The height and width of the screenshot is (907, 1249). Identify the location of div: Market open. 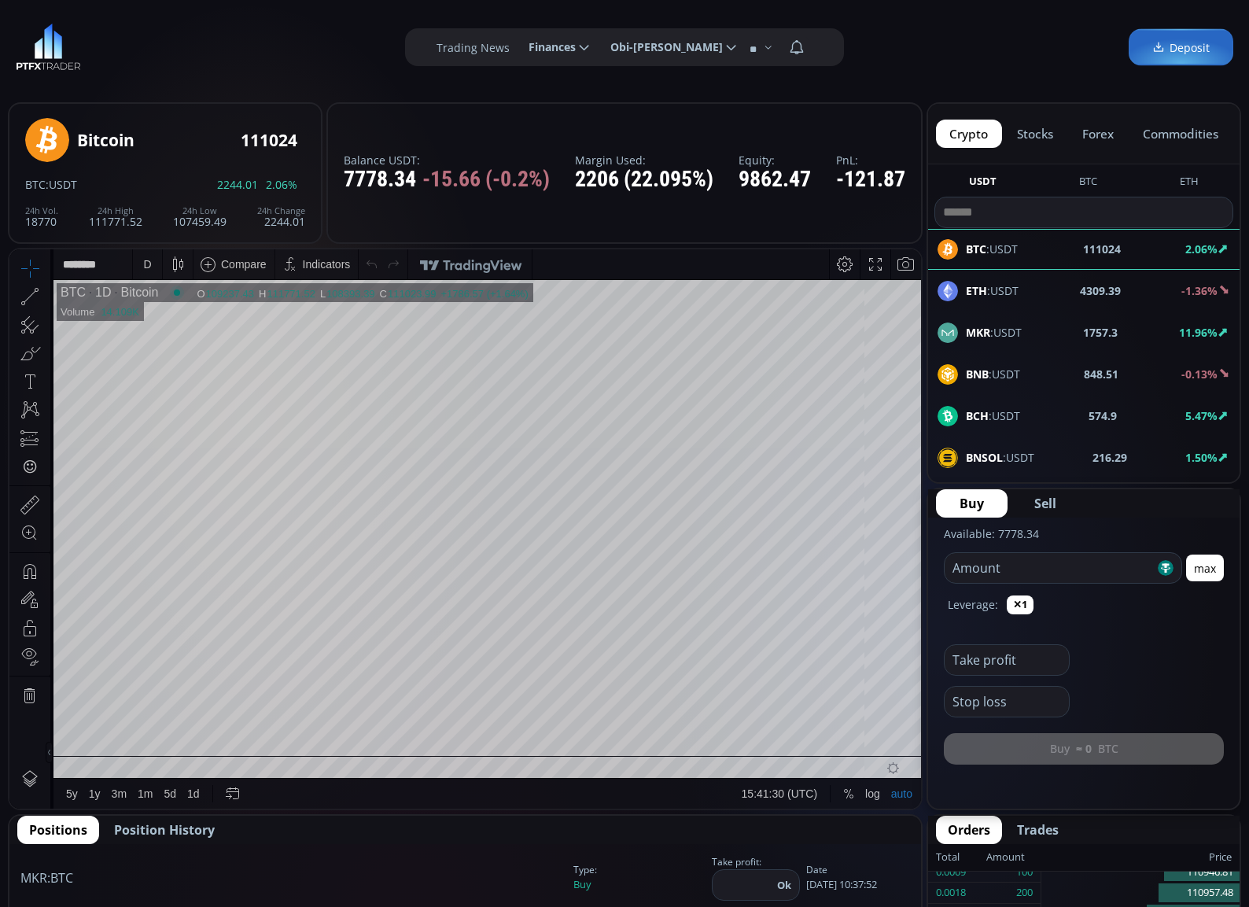
(168, 43).